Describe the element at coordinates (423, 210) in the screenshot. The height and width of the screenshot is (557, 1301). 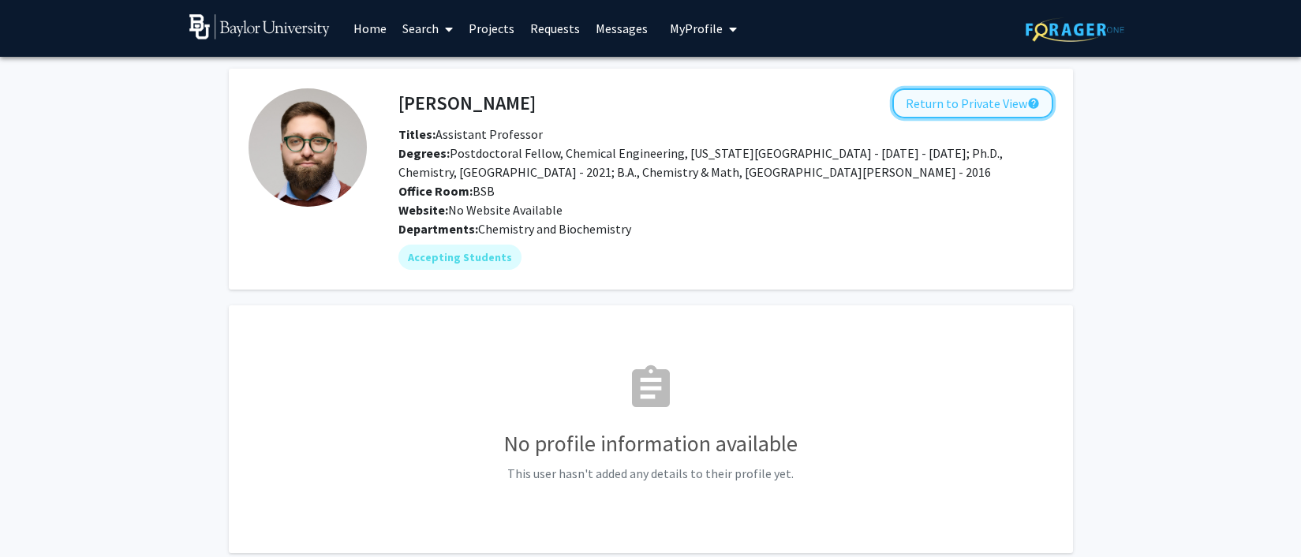
I see `b: Website:` at that location.